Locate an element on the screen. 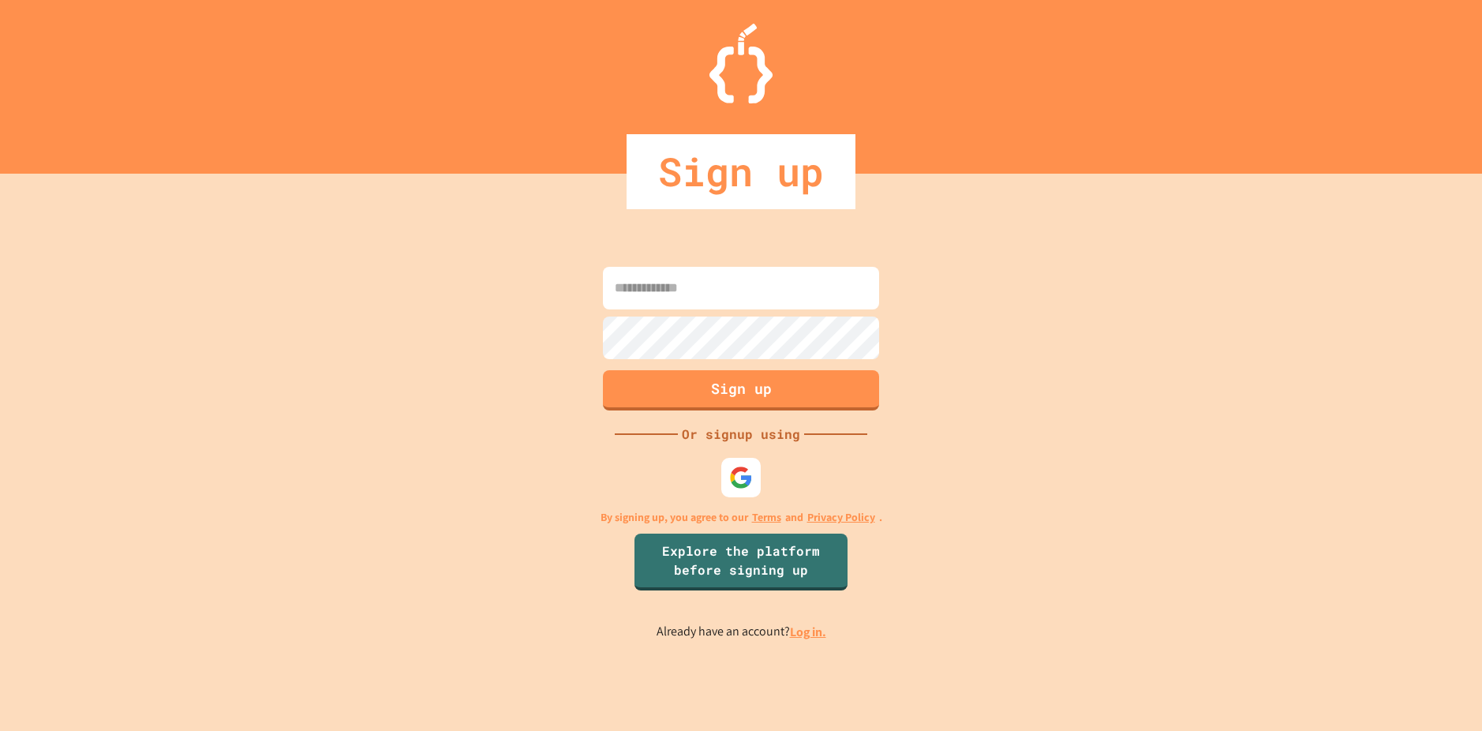 The height and width of the screenshot is (731, 1482). img: google-icon.svg is located at coordinates (741, 477).